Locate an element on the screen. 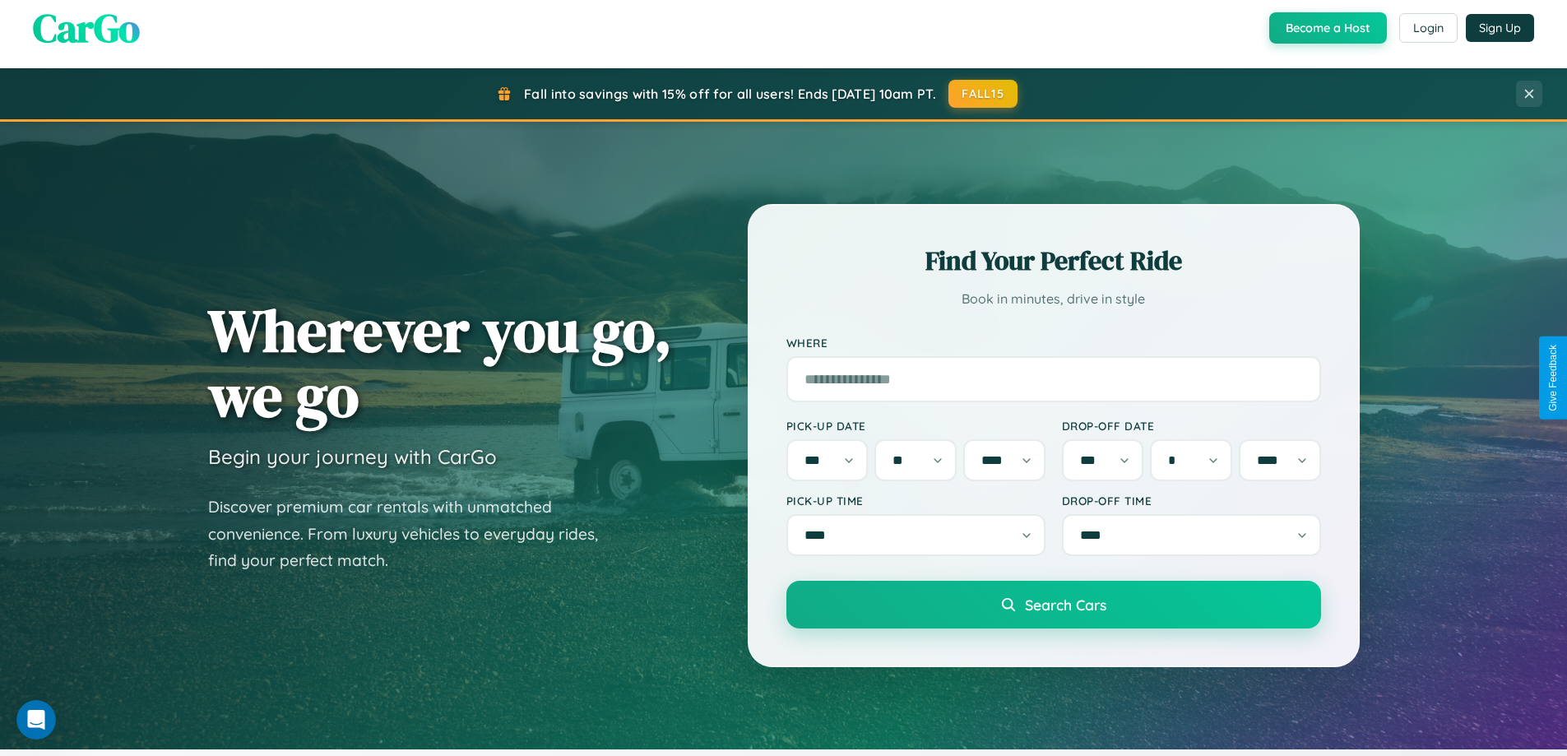  label: Pick-up Date is located at coordinates (915, 425).